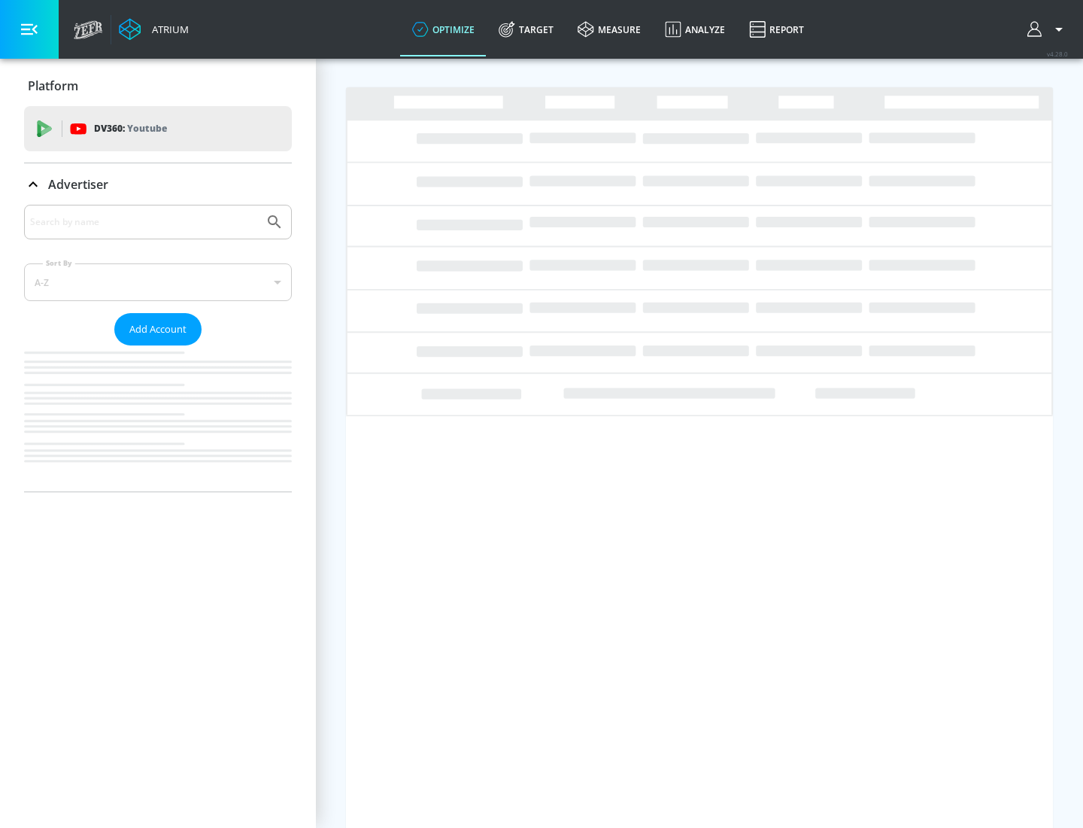 The height and width of the screenshot is (828, 1083). I want to click on a: Target, so click(526, 29).